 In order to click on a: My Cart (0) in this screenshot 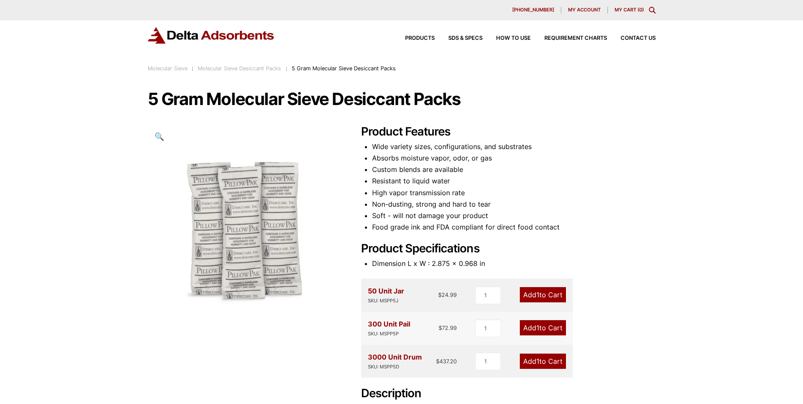, I will do `click(629, 10)`.